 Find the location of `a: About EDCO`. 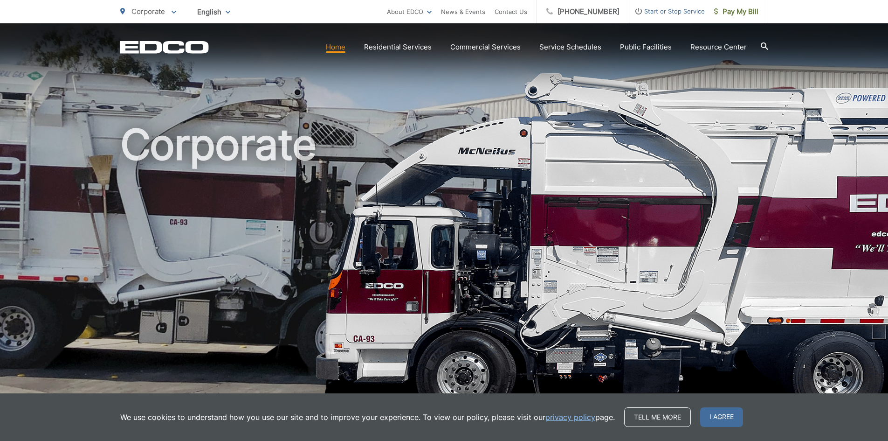

a: About EDCO is located at coordinates (409, 12).